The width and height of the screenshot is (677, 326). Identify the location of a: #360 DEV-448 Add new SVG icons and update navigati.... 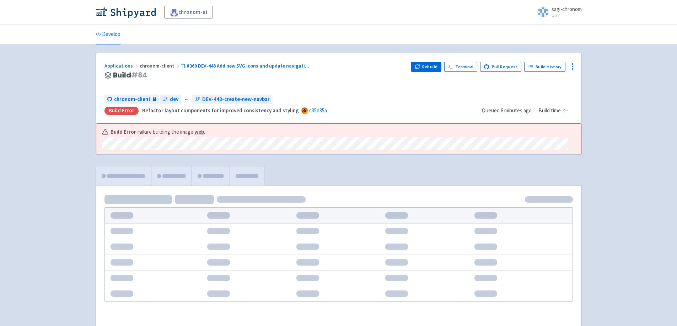
(246, 66).